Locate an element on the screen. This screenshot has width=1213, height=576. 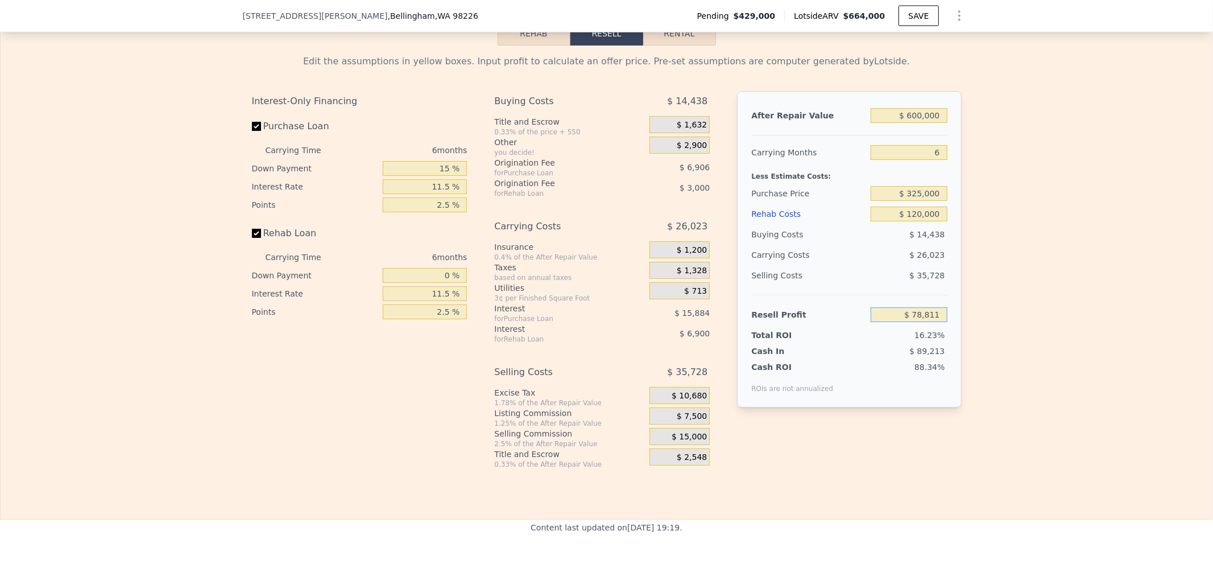
span: $ 2,548 is located at coordinates (692, 457).